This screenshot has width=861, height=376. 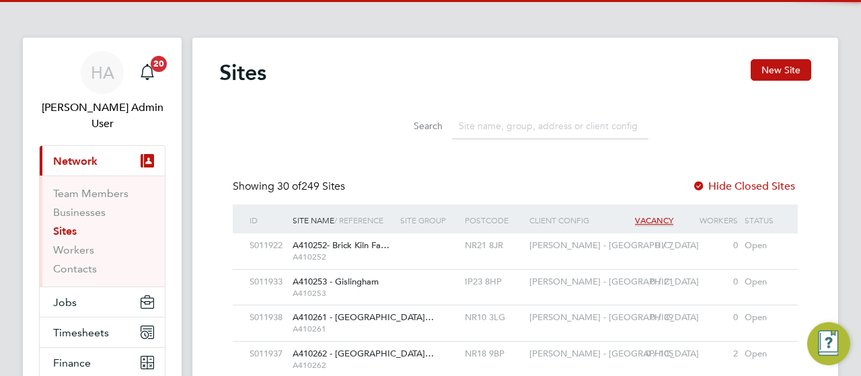 What do you see at coordinates (343, 257) in the screenshot?
I see `span: A410252` at bounding box center [343, 257].